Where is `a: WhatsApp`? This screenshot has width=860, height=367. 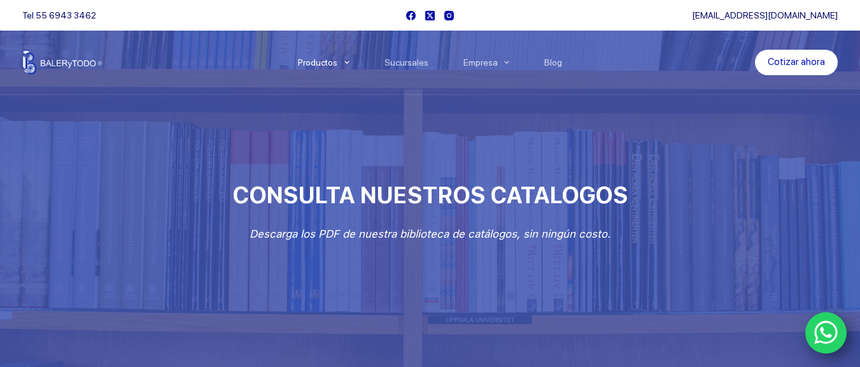
a: WhatsApp is located at coordinates (826, 333).